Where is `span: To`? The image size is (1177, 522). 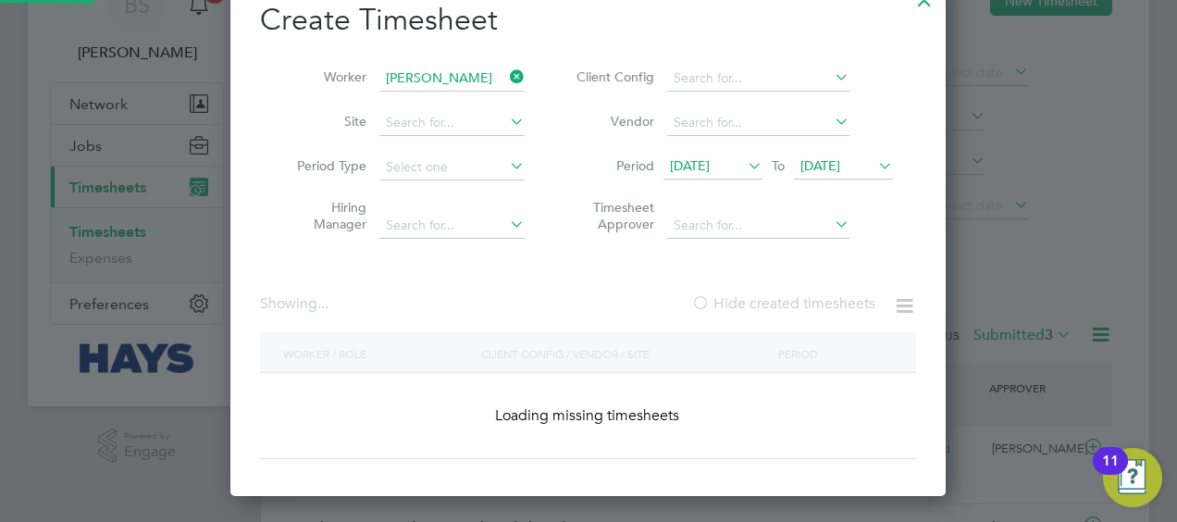
span: To is located at coordinates (778, 166).